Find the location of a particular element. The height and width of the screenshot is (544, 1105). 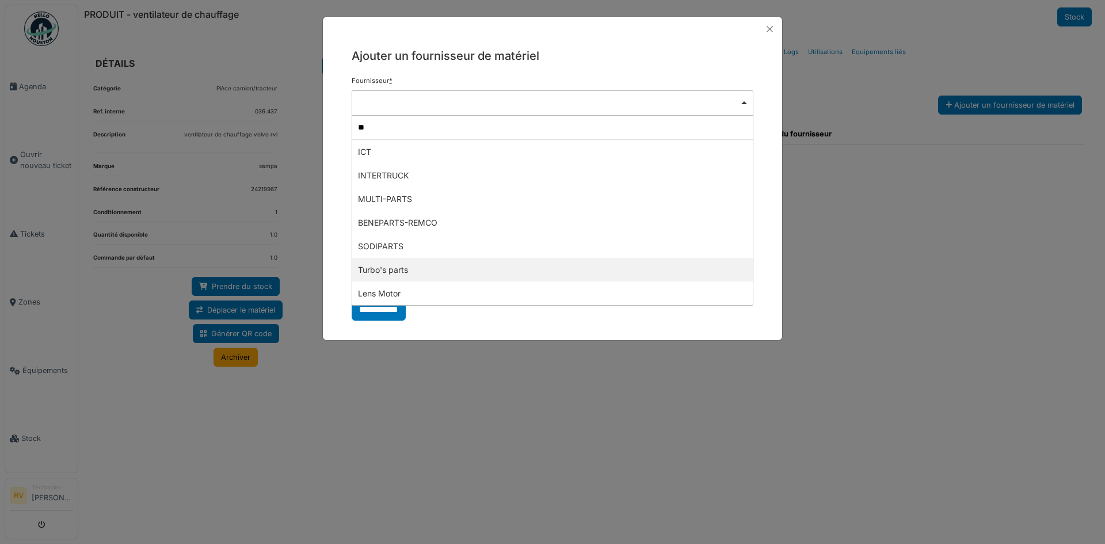

div: SODIPARTS is located at coordinates (553, 246).